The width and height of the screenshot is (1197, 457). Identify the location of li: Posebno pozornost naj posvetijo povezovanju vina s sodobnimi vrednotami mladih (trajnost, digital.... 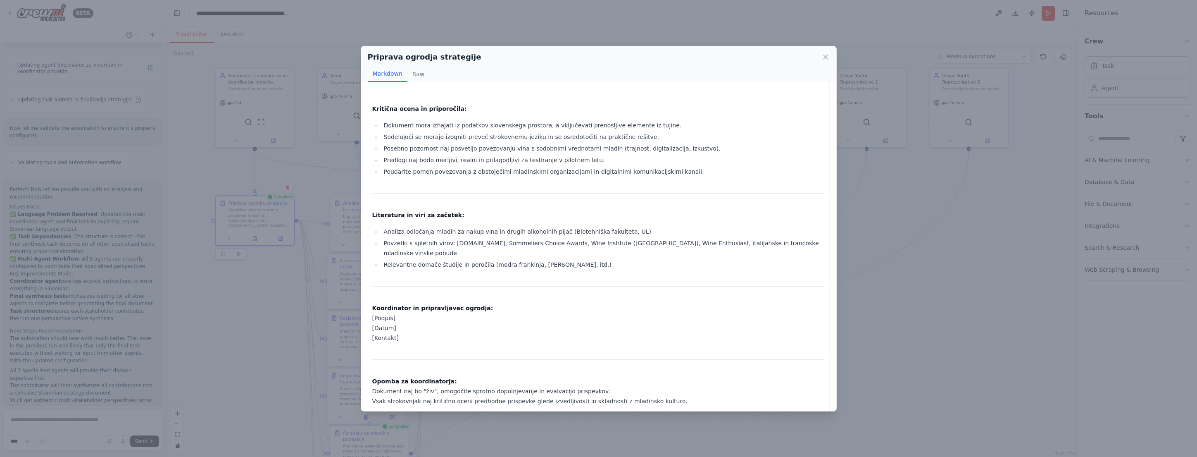
(603, 148).